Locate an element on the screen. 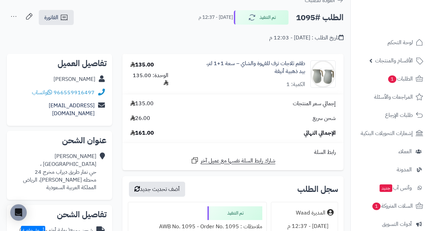  a: الفاتورة is located at coordinates (56, 17).